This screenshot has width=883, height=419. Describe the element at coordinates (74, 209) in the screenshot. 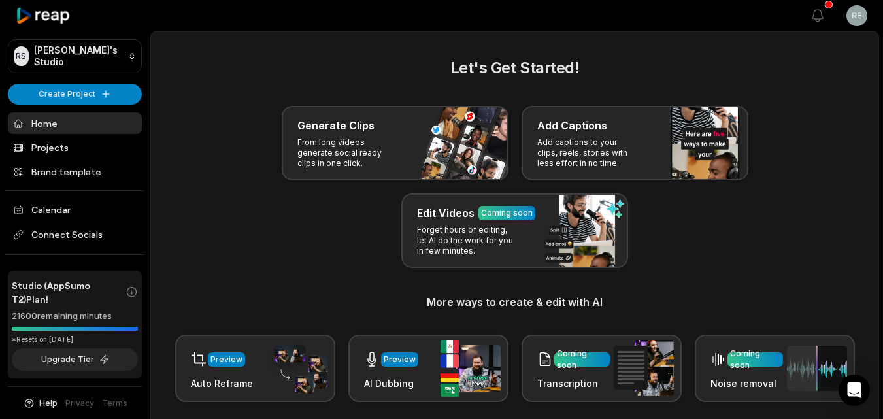

I see `a: Calendar` at that location.